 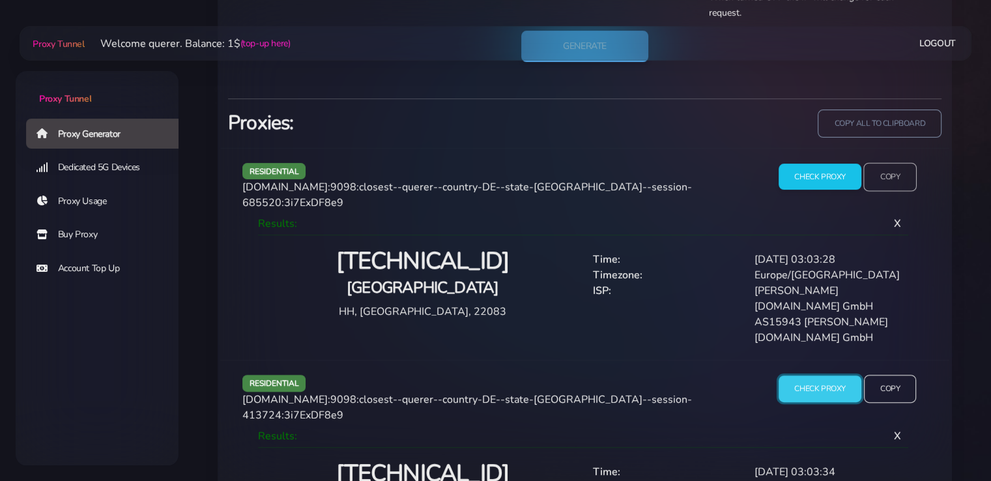 What do you see at coordinates (107, 234) in the screenshot?
I see `a: Buy Proxy` at bounding box center [107, 234].